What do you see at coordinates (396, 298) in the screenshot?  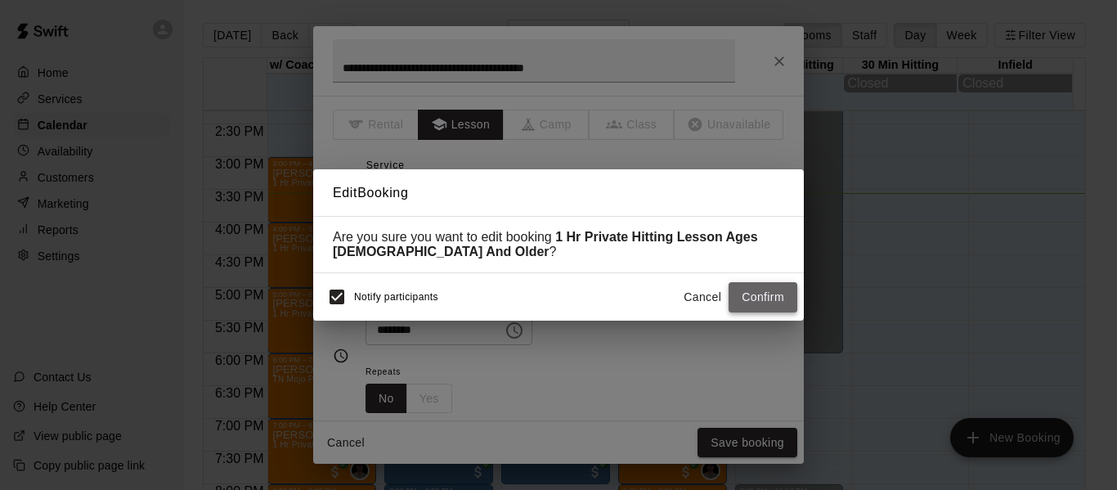 I see `span: Notify participants` at bounding box center [396, 298].